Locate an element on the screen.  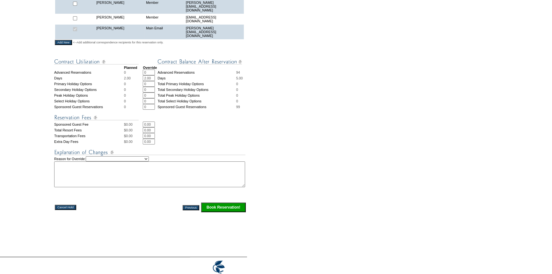
input: Add New is located at coordinates (63, 42).